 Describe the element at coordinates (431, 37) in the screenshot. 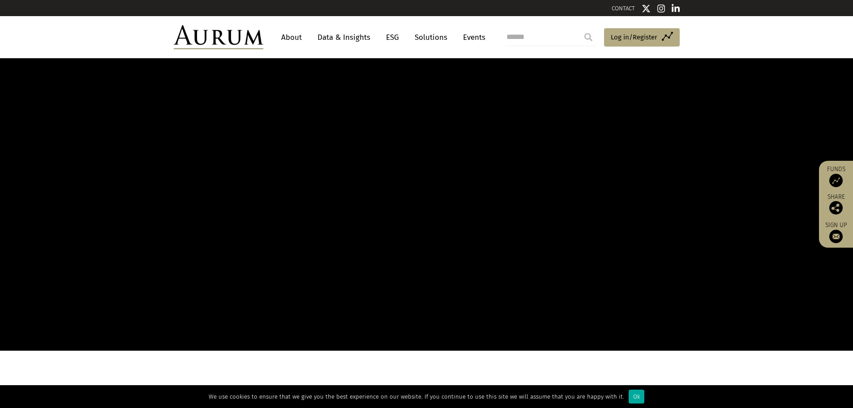

I see `a: Solutions` at that location.